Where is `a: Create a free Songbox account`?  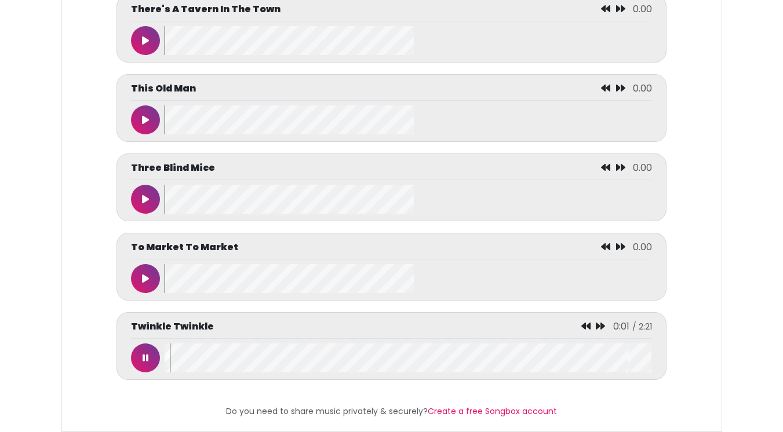 a: Create a free Songbox account is located at coordinates (492, 412).